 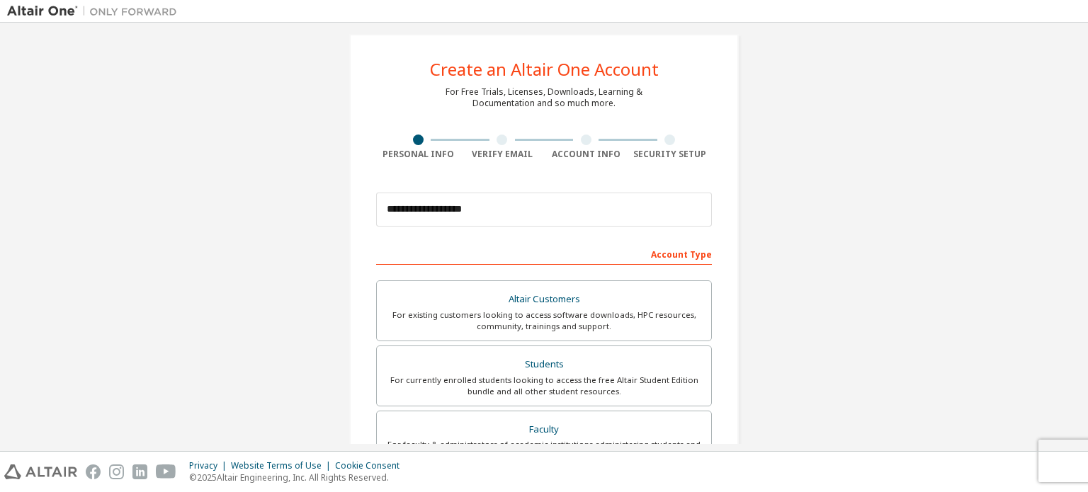 What do you see at coordinates (116, 472) in the screenshot?
I see `img: instagram.svg` at bounding box center [116, 472].